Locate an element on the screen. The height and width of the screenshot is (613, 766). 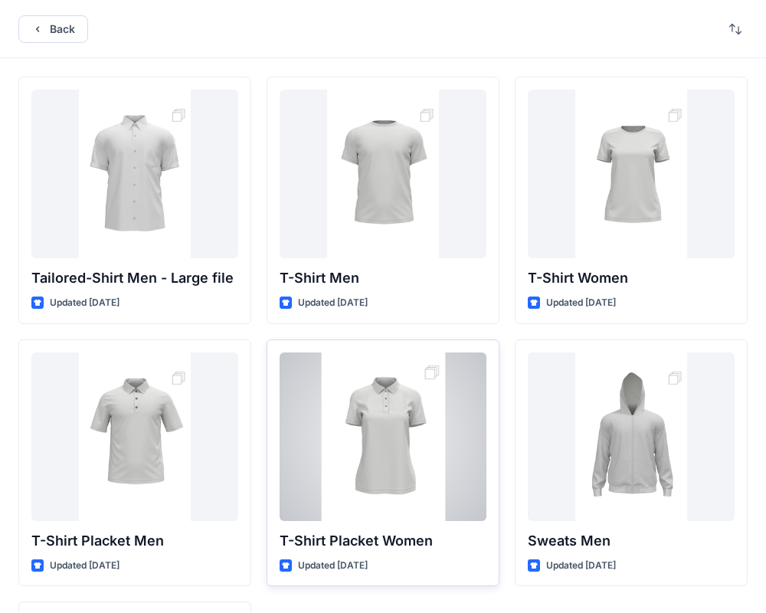
a: Sweats Men is located at coordinates (631, 437).